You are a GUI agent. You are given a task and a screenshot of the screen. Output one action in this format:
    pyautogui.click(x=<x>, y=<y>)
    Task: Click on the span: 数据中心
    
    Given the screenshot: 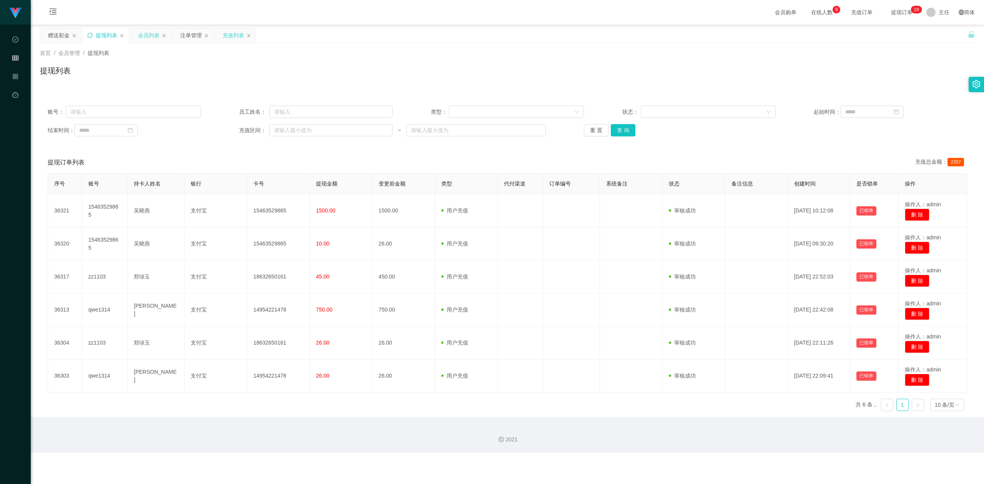 What is the action you would take?
    pyautogui.click(x=15, y=71)
    